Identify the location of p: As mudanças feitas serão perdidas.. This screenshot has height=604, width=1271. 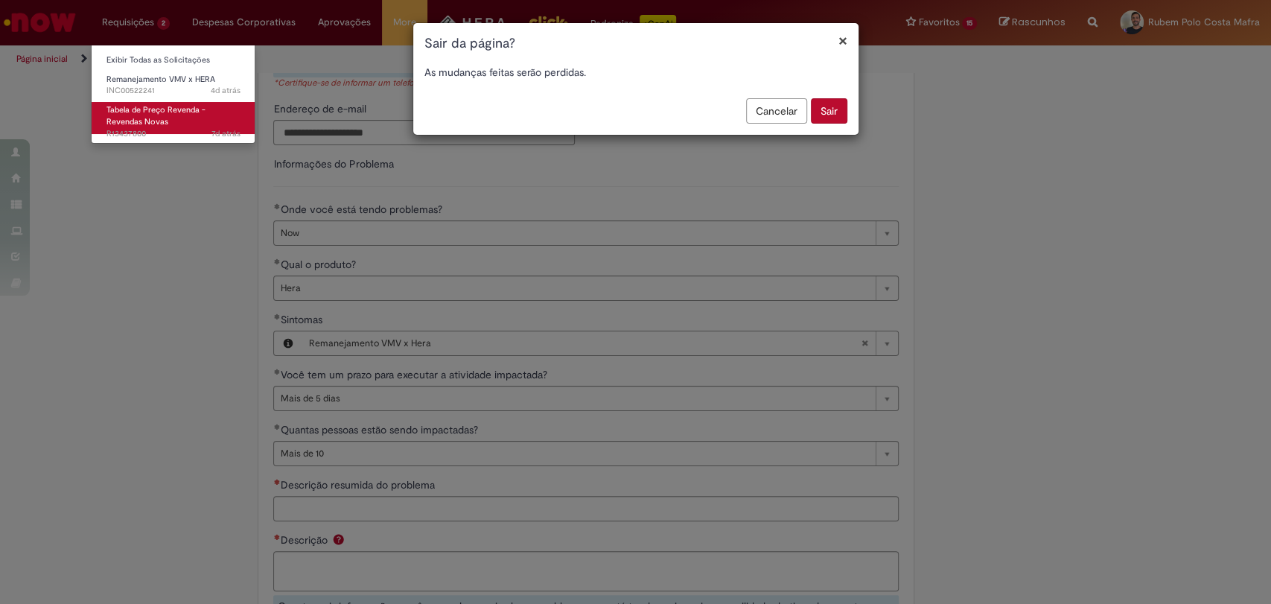
(636, 72).